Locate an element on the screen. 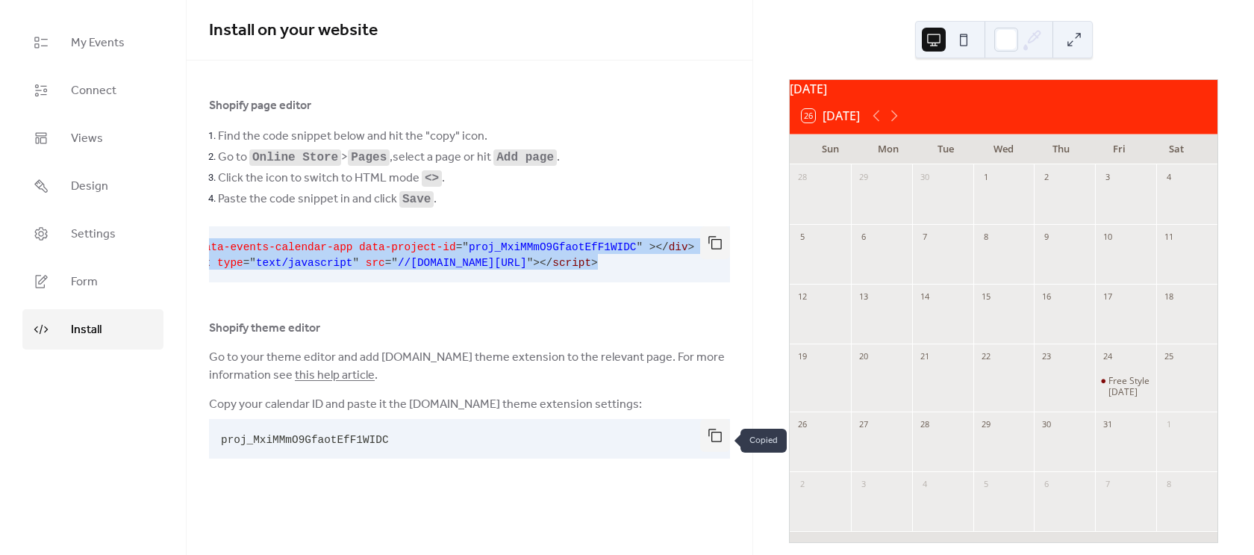 This screenshot has width=1254, height=555. div: 21 is located at coordinates (925, 357).